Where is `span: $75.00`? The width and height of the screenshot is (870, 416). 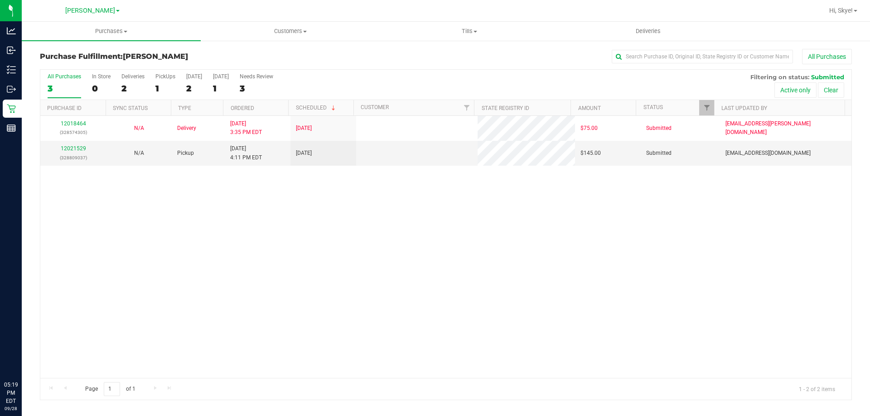
span: $75.00 is located at coordinates (589, 128).